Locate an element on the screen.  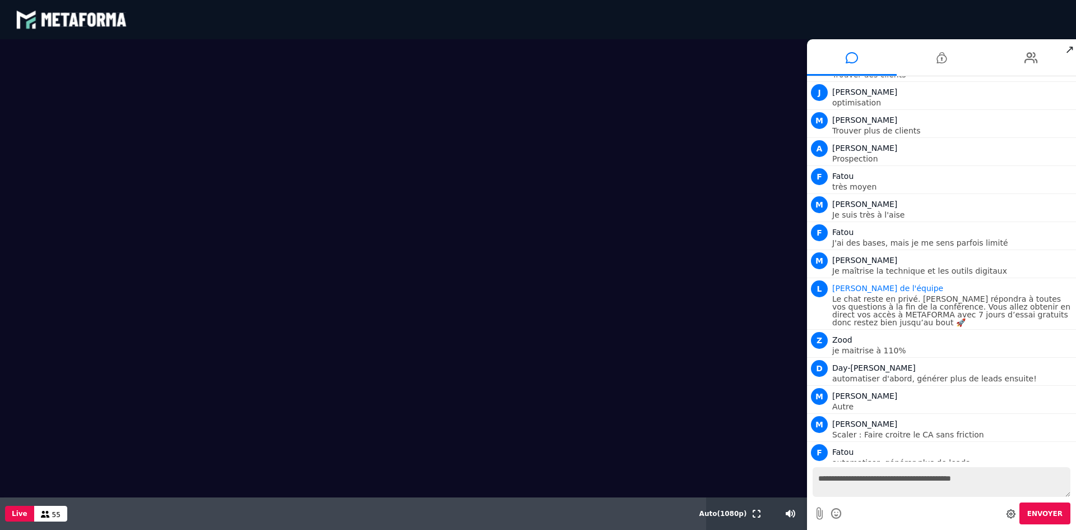
button: Live is located at coordinates (20, 513).